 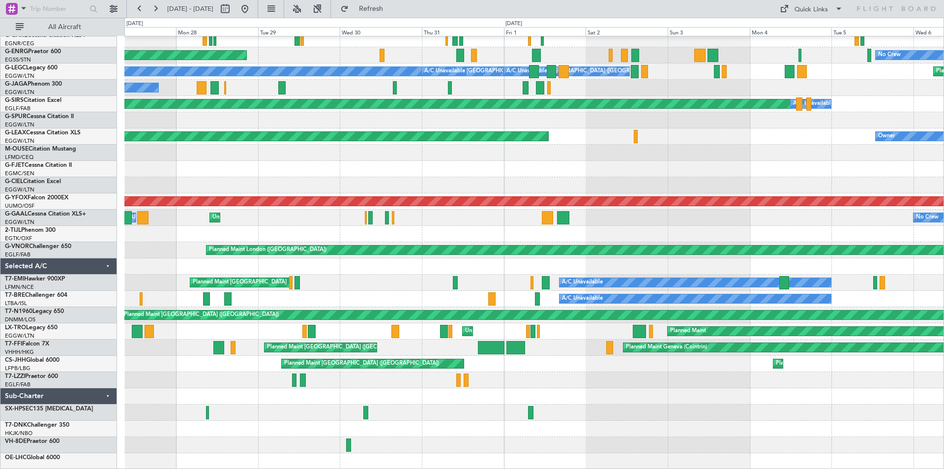 I want to click on span: G-LEAX, so click(x=15, y=133).